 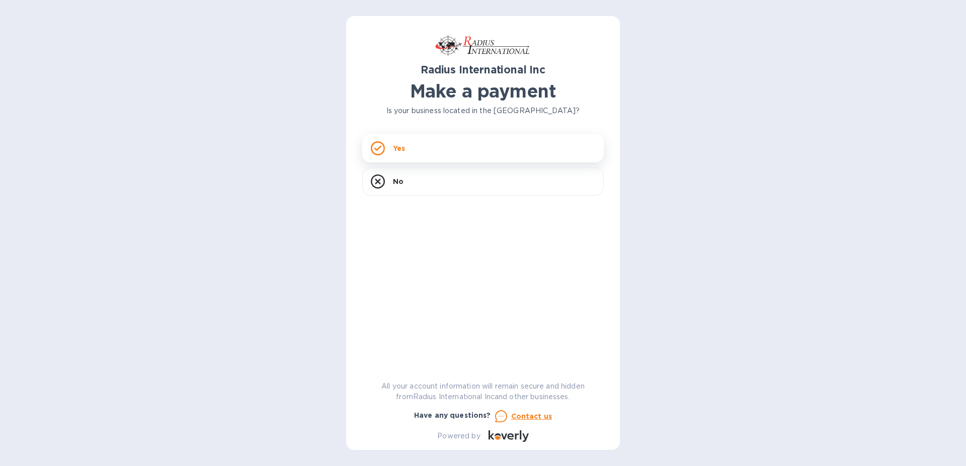 I want to click on h1: Make a payment, so click(x=483, y=91).